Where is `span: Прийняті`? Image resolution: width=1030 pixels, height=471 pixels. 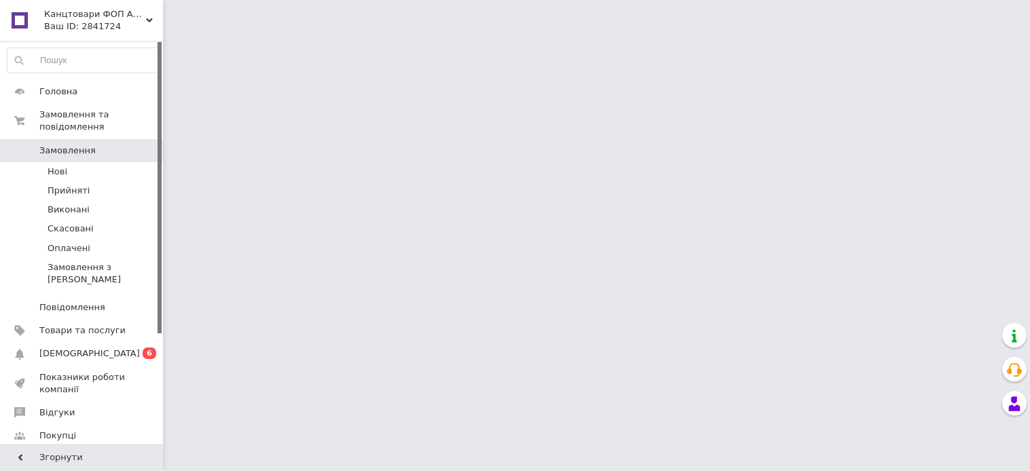
span: Прийняті is located at coordinates (69, 191).